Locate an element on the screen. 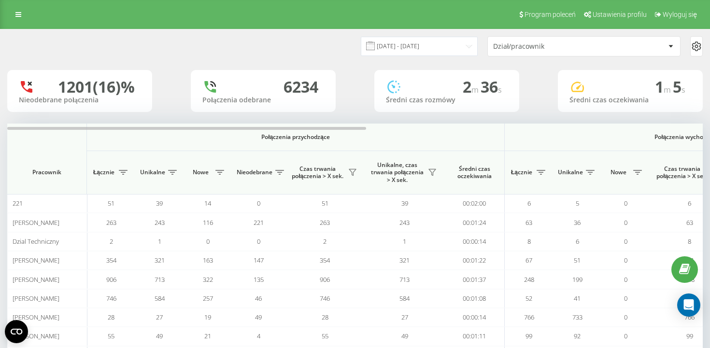  span: 248 is located at coordinates (529, 280).